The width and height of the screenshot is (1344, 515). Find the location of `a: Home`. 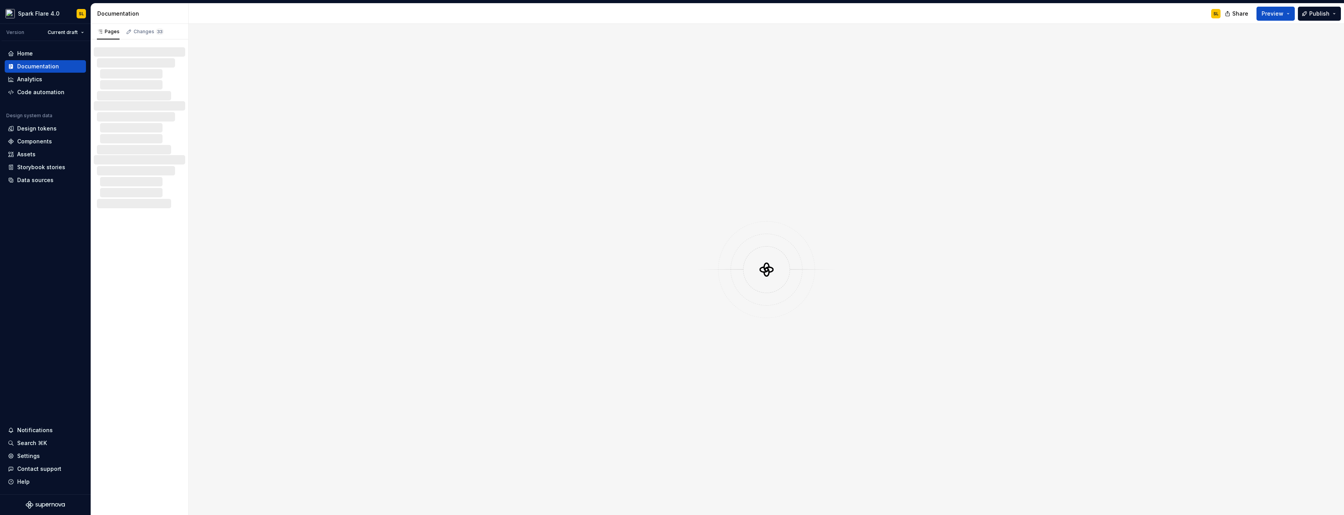

a: Home is located at coordinates (45, 54).